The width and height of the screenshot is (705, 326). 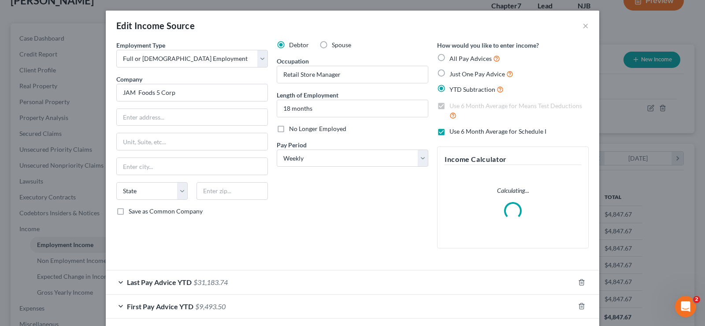 I want to click on span: Spouse, so click(x=341, y=44).